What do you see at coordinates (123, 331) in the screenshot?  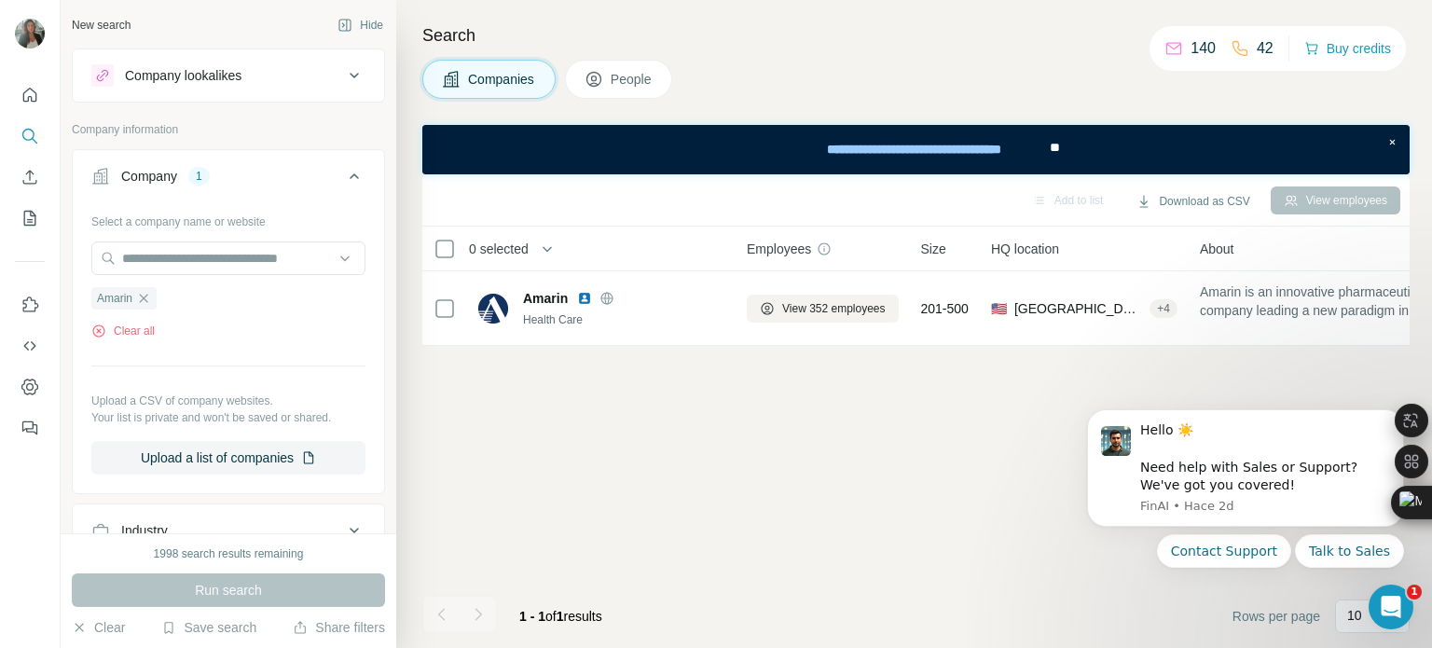 I see `button: Clear all` at bounding box center [123, 331].